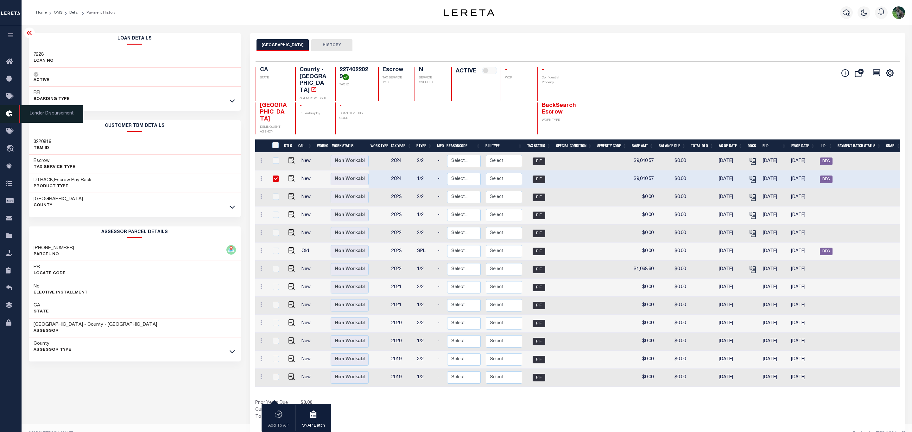 Image resolution: width=912 pixels, height=432 pixels. What do you see at coordinates (274, 130) in the screenshot?
I see `p: DELINQUENT AGENCY` at bounding box center [274, 130].